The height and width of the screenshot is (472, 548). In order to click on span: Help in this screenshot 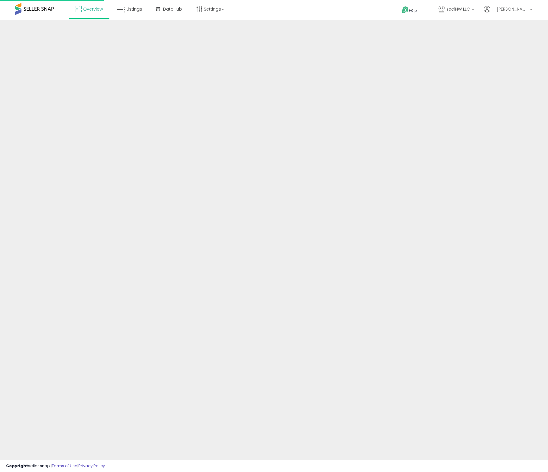, I will do `click(413, 10)`.